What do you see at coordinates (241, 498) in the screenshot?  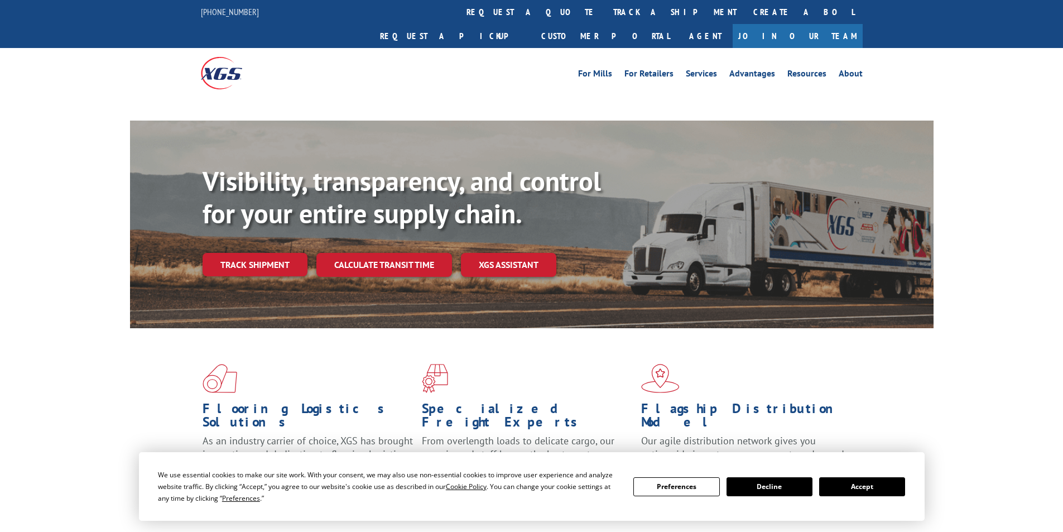 I see `span: Preferences` at bounding box center [241, 498].